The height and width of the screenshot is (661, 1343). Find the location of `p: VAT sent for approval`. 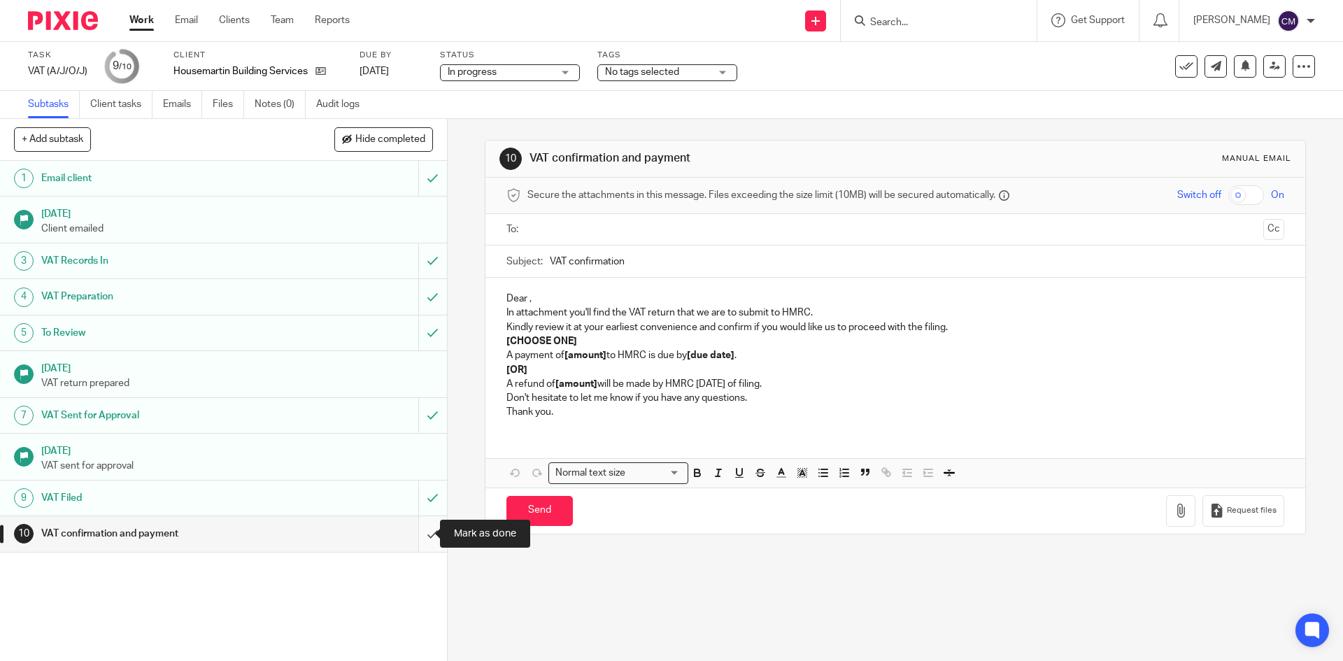

p: VAT sent for approval is located at coordinates (237, 466).